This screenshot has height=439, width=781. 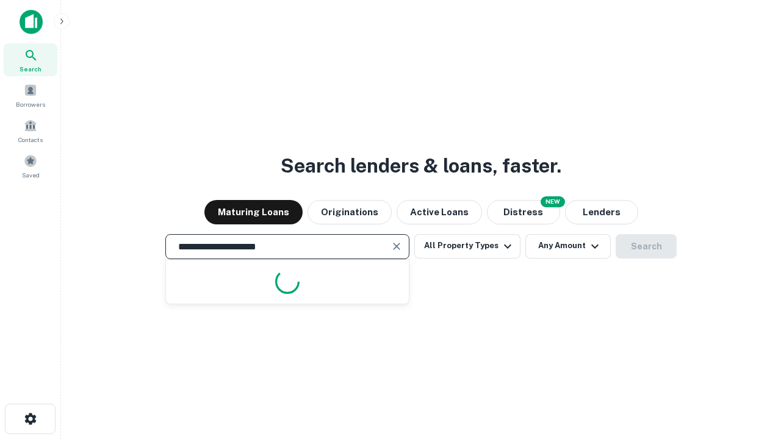 I want to click on img: capitalize-icon.png, so click(x=31, y=22).